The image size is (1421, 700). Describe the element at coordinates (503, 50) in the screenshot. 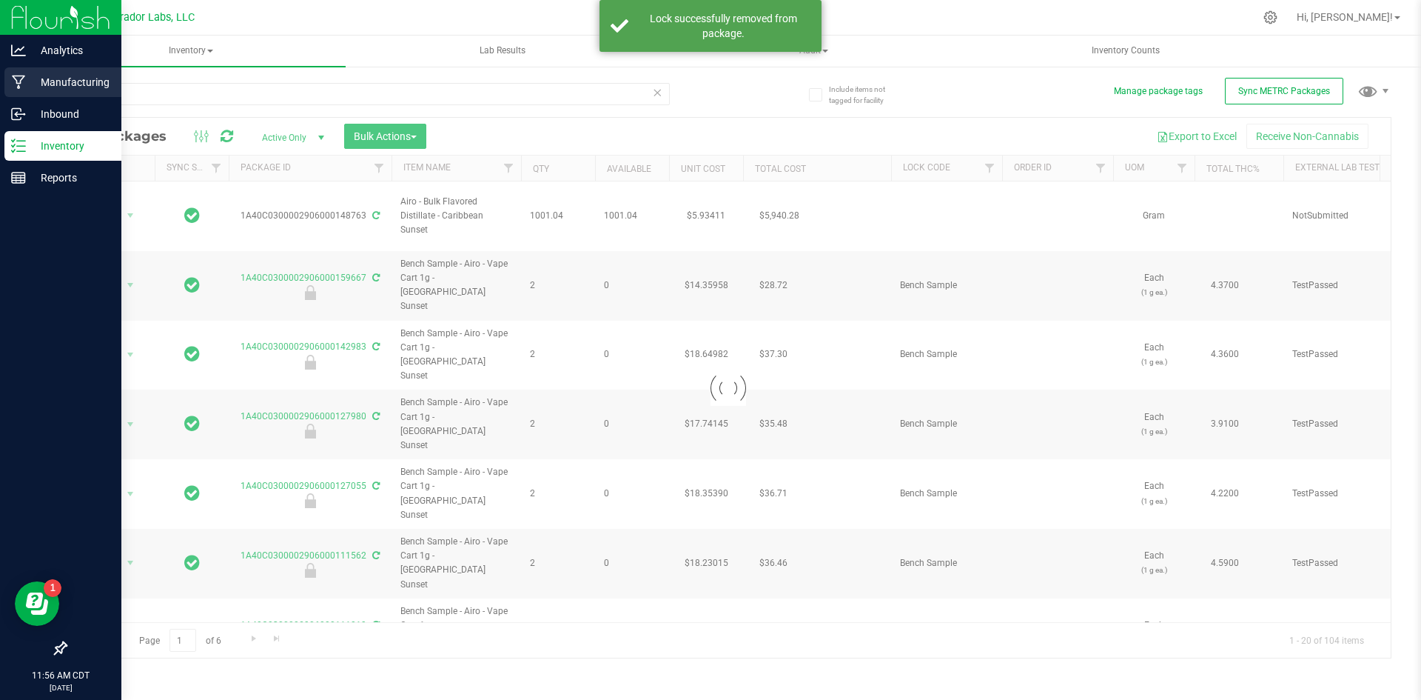

I see `span: Lab Results` at that location.